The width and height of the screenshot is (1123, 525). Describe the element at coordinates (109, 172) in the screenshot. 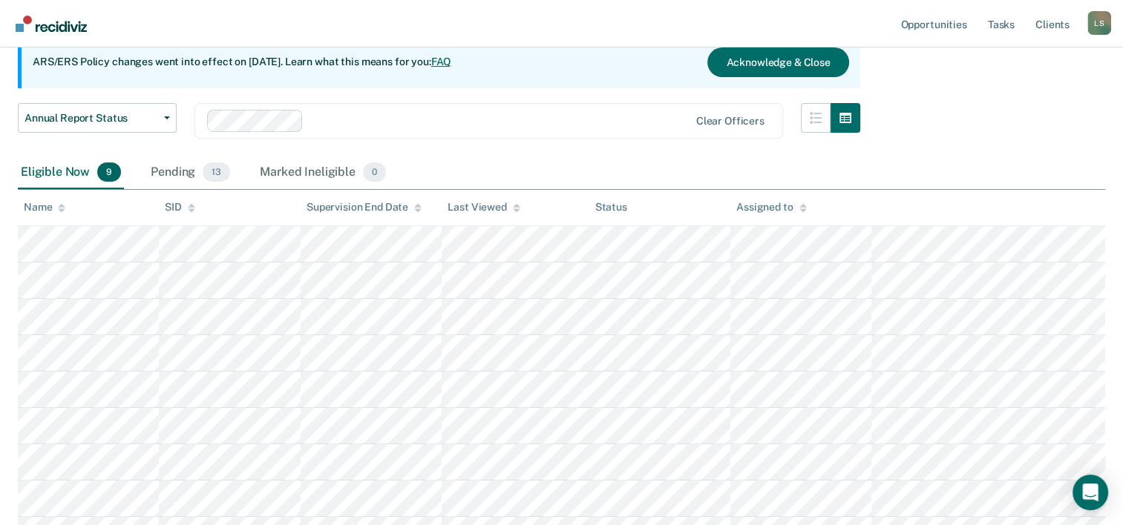

I see `span: 9` at that location.